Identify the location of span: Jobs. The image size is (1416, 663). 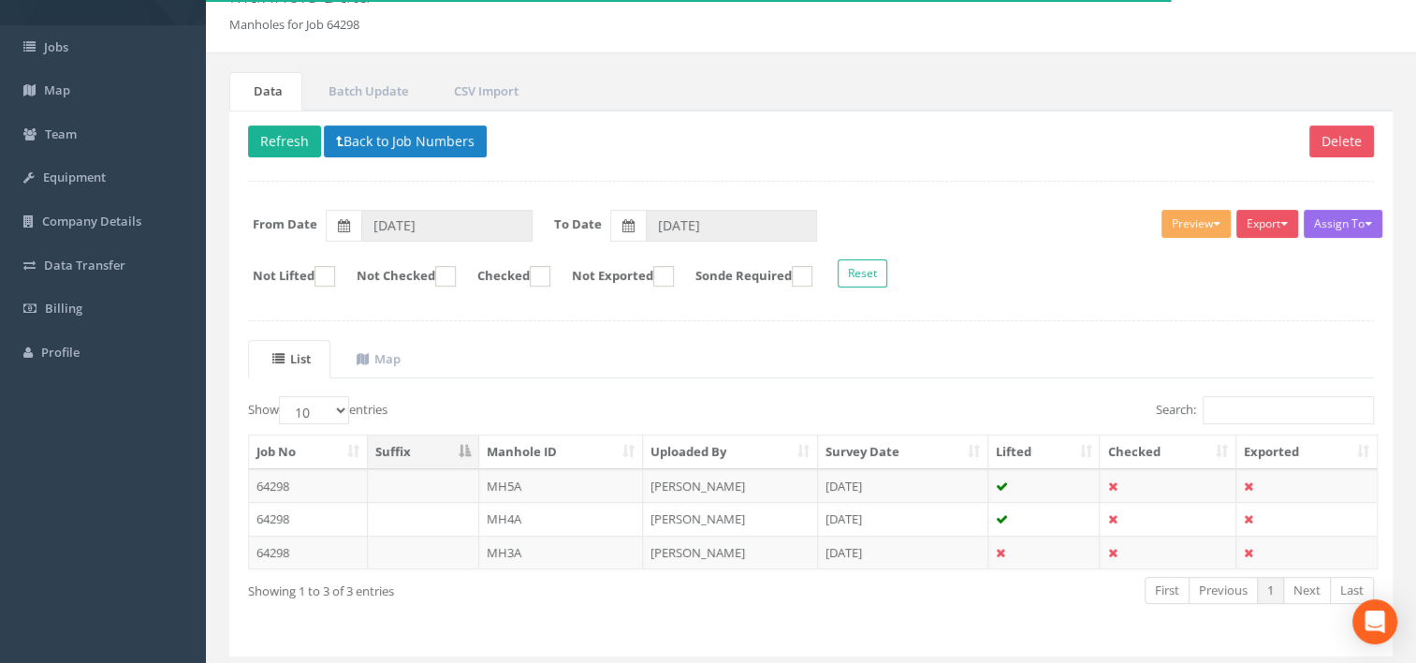
(56, 47).